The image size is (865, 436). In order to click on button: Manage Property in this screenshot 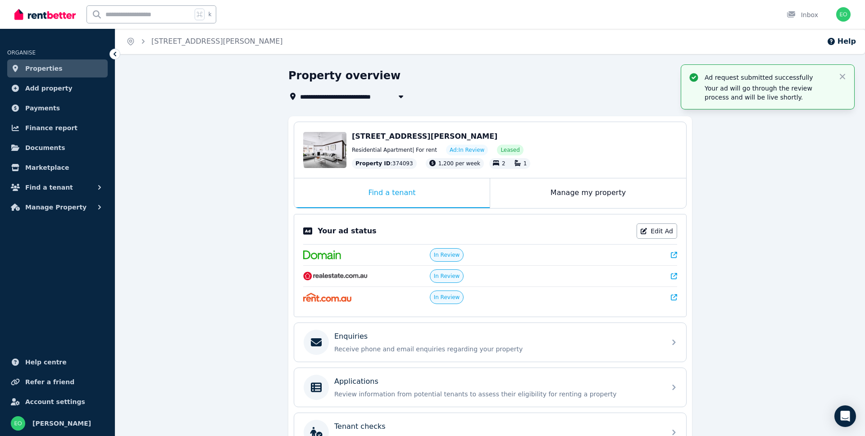, I will do `click(57, 207)`.